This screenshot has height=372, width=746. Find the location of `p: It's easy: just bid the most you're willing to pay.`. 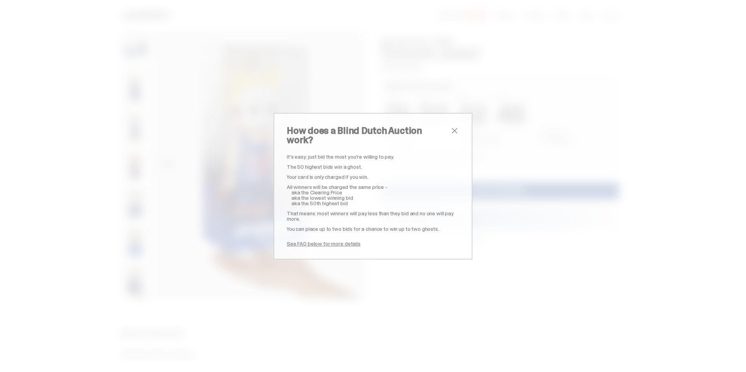

p: It's easy: just bid the most you're willing to pay. is located at coordinates (373, 157).